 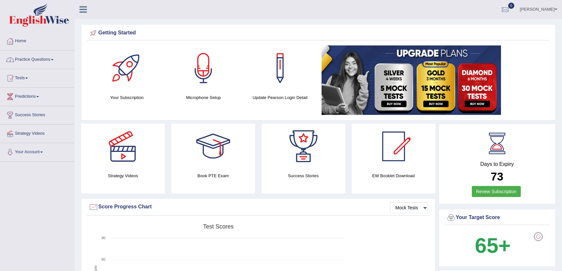 I want to click on text: 60, so click(x=104, y=259).